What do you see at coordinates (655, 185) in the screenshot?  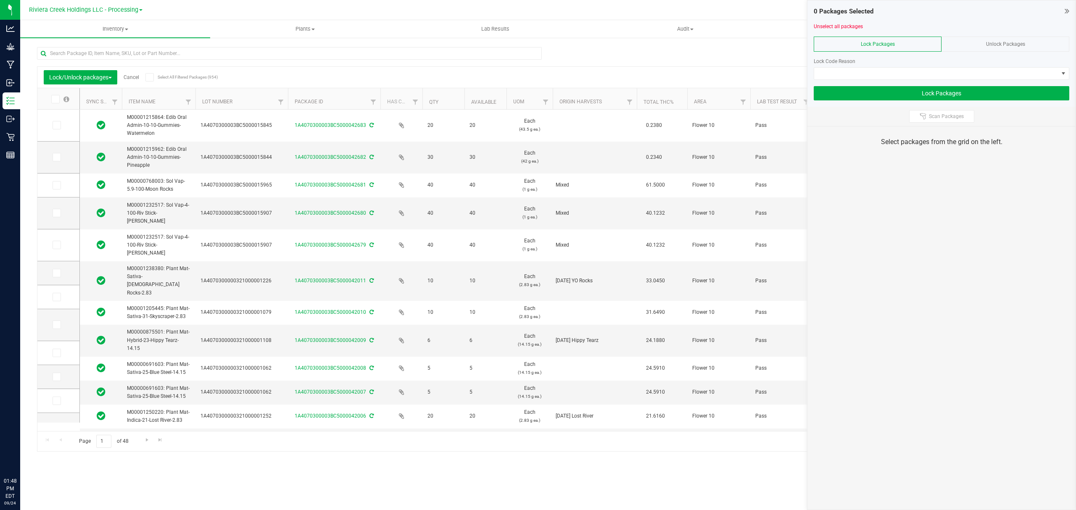 I see `span: 61.5000` at bounding box center [655, 185].